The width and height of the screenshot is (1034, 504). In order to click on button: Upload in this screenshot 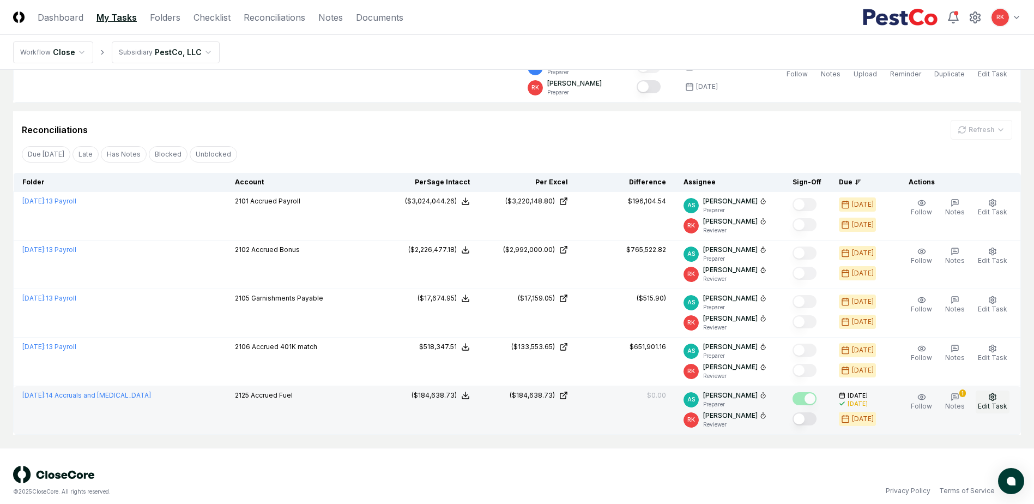, I will do `click(865, 70)`.